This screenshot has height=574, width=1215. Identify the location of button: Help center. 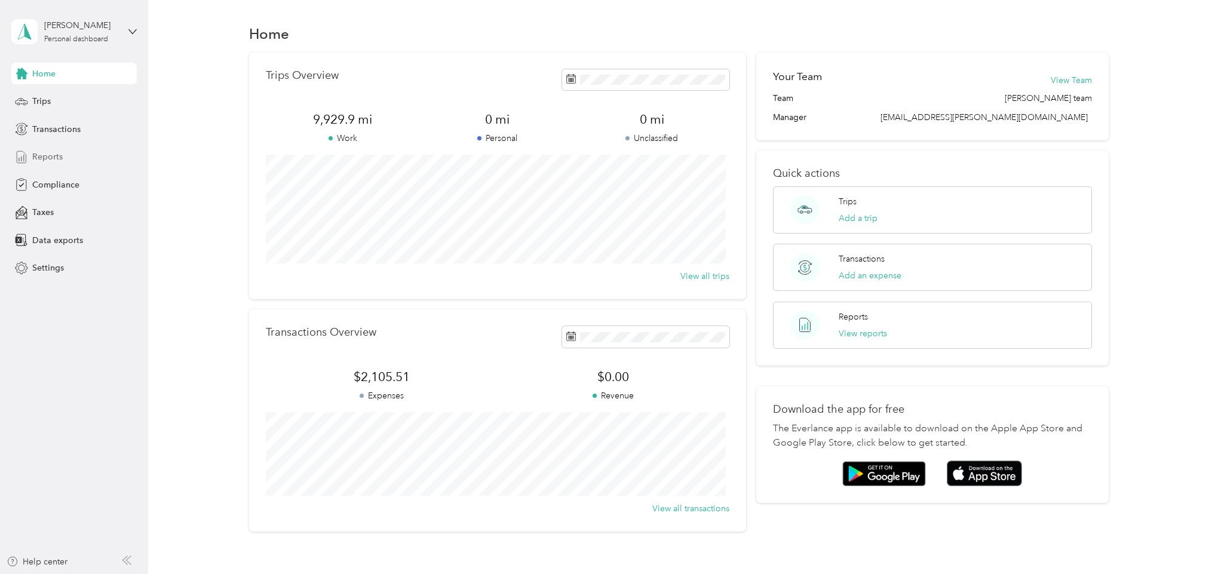
(37, 561).